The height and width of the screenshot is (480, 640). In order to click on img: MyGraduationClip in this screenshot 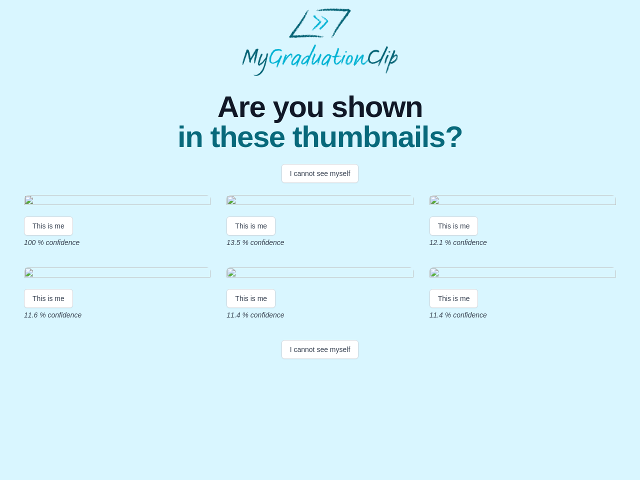, I will do `click(320, 42)`.